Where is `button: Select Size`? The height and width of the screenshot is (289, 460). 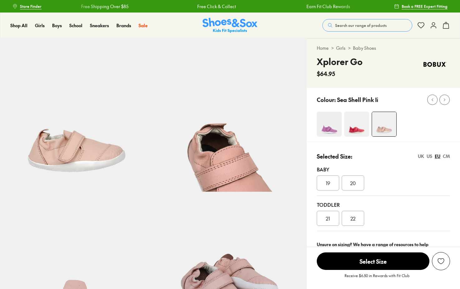
button: Select Size is located at coordinates (373, 261).